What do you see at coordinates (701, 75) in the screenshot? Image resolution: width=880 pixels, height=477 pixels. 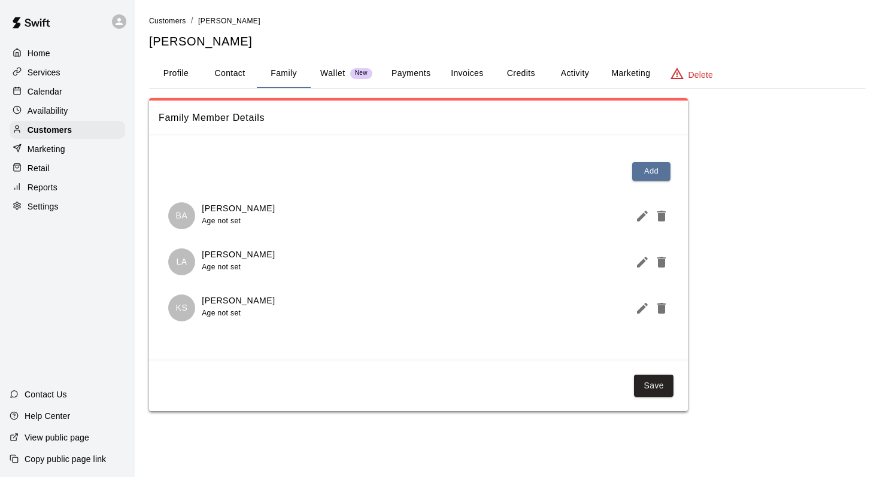 I see `p: Delete` at bounding box center [701, 75].